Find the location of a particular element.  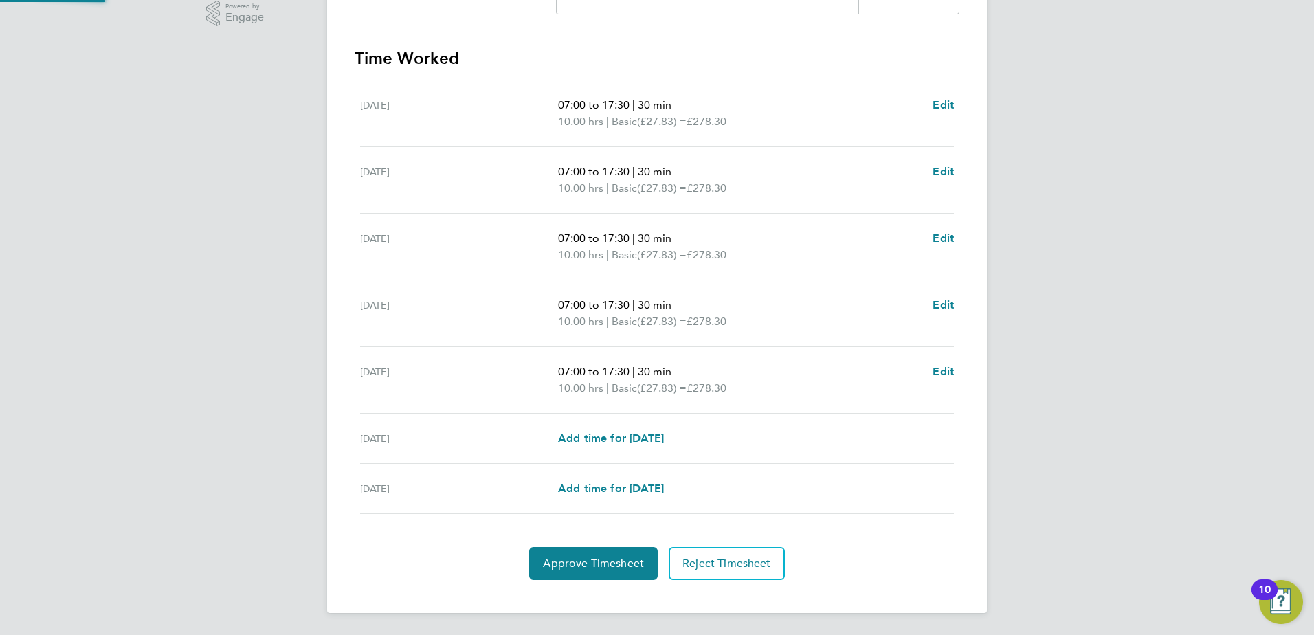

div: 10 is located at coordinates (1264, 598).